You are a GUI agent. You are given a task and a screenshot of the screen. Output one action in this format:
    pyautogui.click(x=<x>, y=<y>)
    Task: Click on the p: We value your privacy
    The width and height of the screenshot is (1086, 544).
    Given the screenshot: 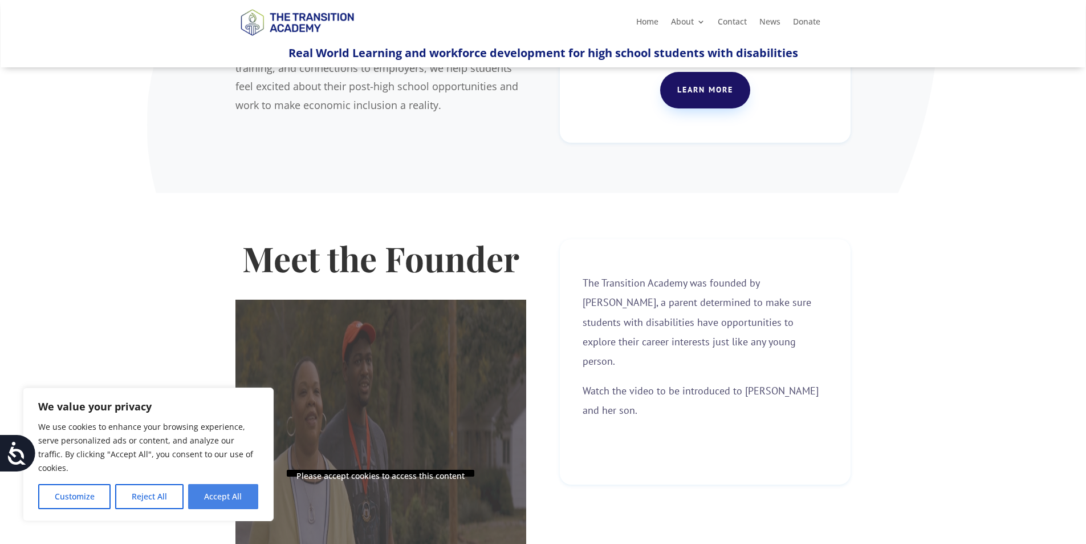 What is the action you would take?
    pyautogui.click(x=148, y=406)
    